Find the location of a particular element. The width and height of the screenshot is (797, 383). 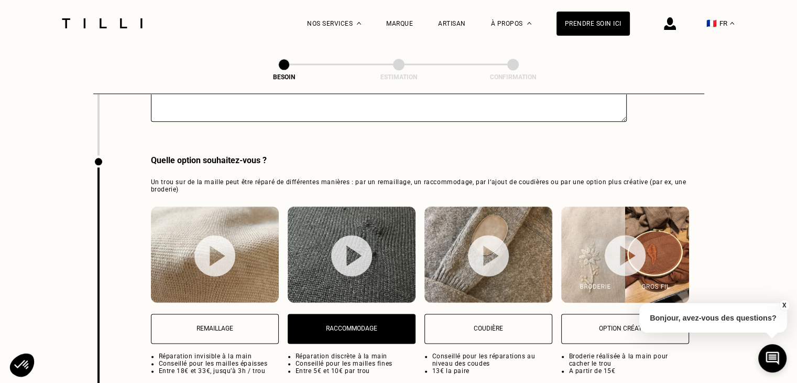

div: Confirmation is located at coordinates (513, 77).